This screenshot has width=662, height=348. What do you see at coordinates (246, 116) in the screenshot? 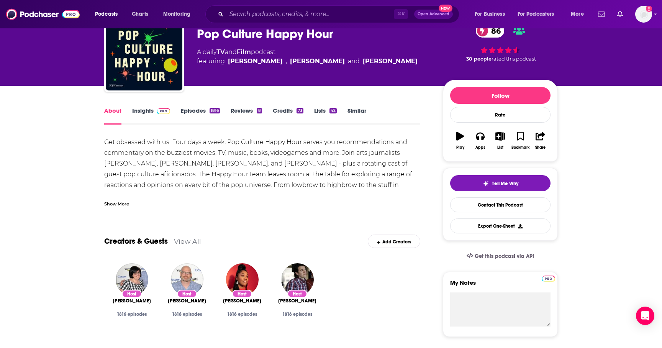
I see `a: Reviews8` at bounding box center [246, 116].